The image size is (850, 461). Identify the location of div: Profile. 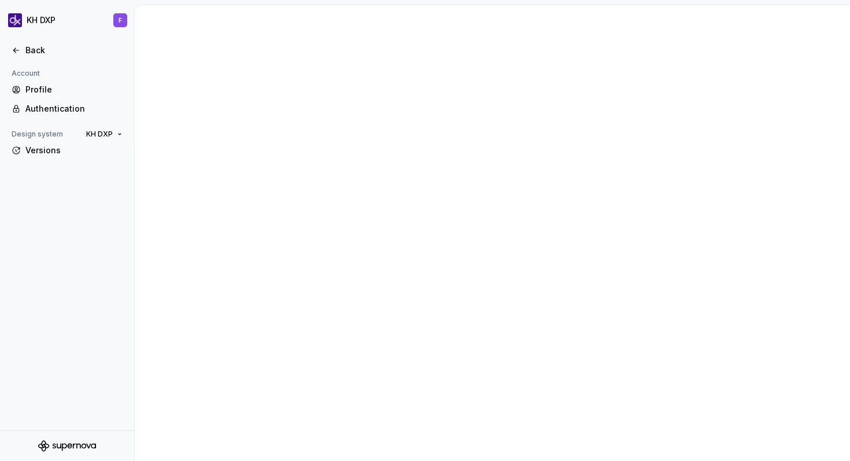
(74, 90).